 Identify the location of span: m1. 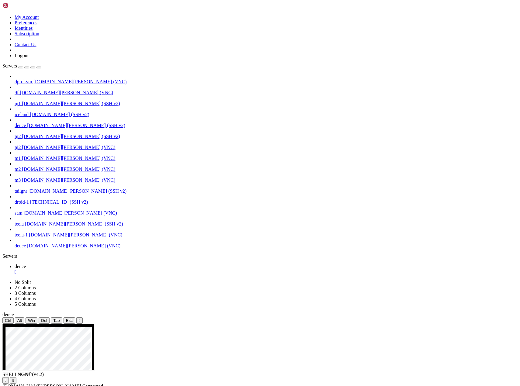
(18, 158).